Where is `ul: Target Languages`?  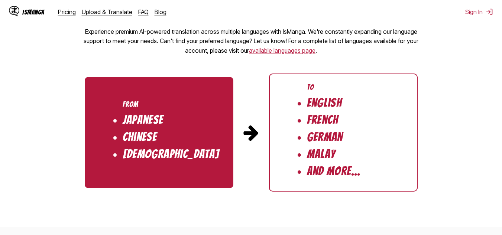 ul: Target Languages is located at coordinates (343, 133).